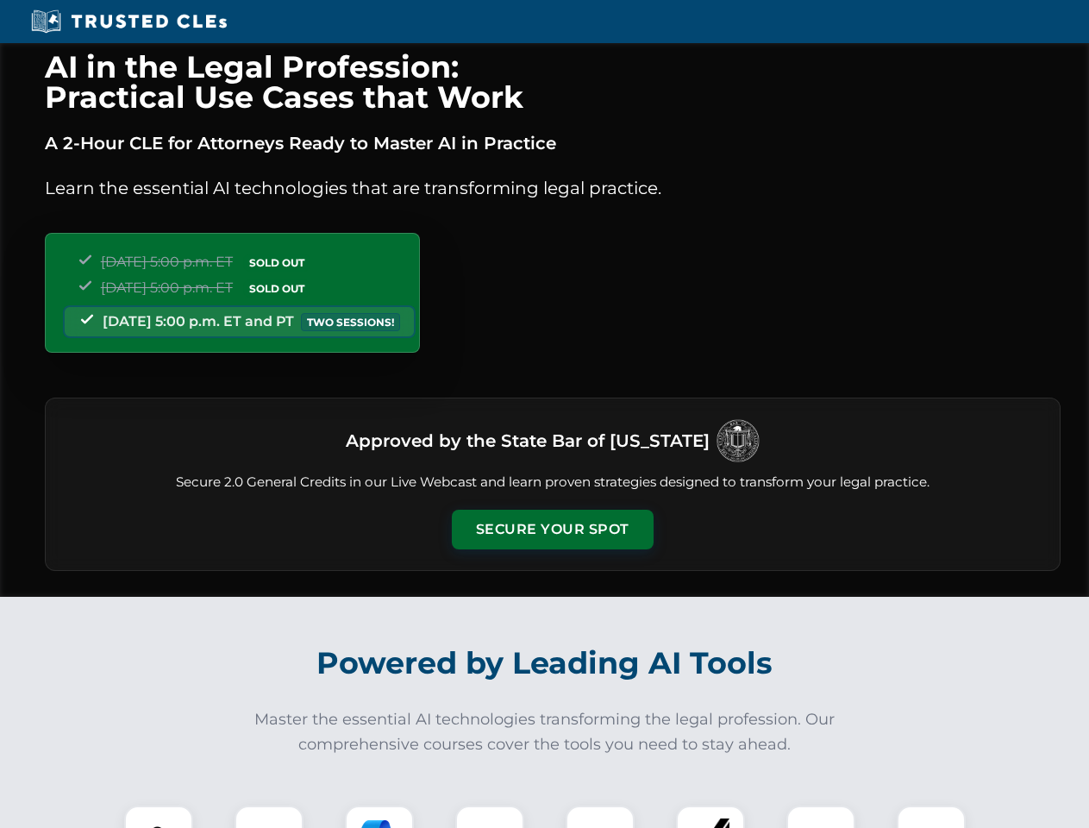 The width and height of the screenshot is (1089, 828). I want to click on p: Master the essential AI technologies transforming the legal profession. Our comprehensive courses..., so click(545, 732).